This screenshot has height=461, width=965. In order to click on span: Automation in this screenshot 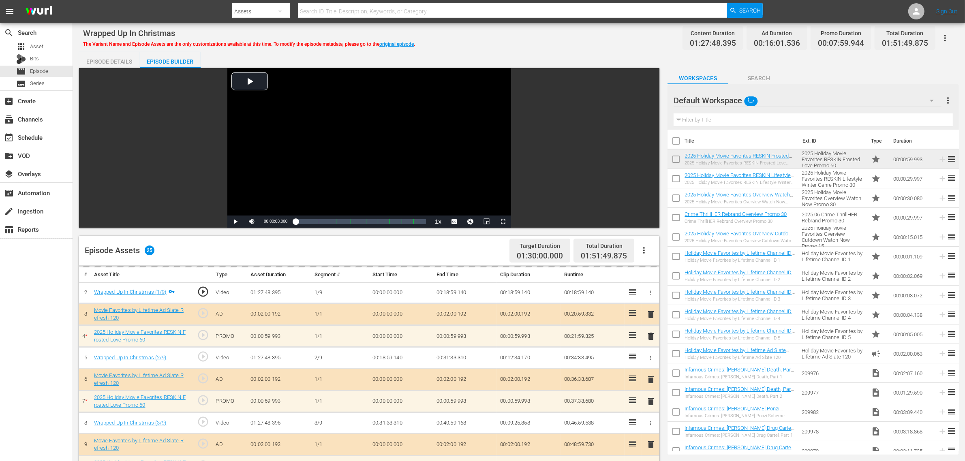, I will do `click(9, 193)`.